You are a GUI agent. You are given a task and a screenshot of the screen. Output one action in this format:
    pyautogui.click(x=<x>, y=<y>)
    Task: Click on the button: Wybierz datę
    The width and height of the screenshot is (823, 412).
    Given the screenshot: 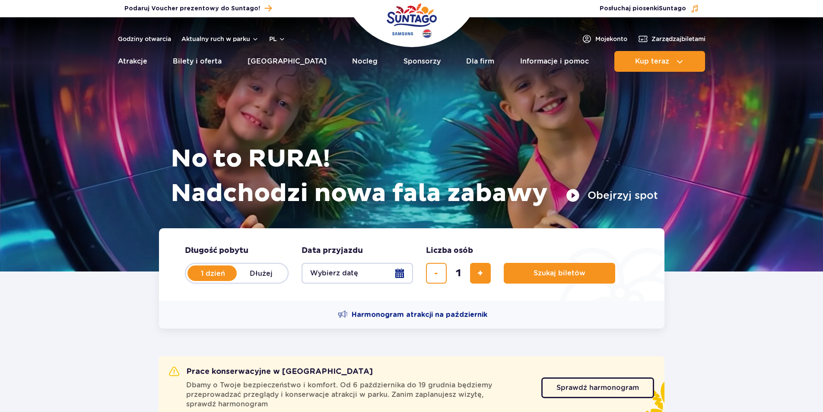 What is the action you would take?
    pyautogui.click(x=357, y=273)
    